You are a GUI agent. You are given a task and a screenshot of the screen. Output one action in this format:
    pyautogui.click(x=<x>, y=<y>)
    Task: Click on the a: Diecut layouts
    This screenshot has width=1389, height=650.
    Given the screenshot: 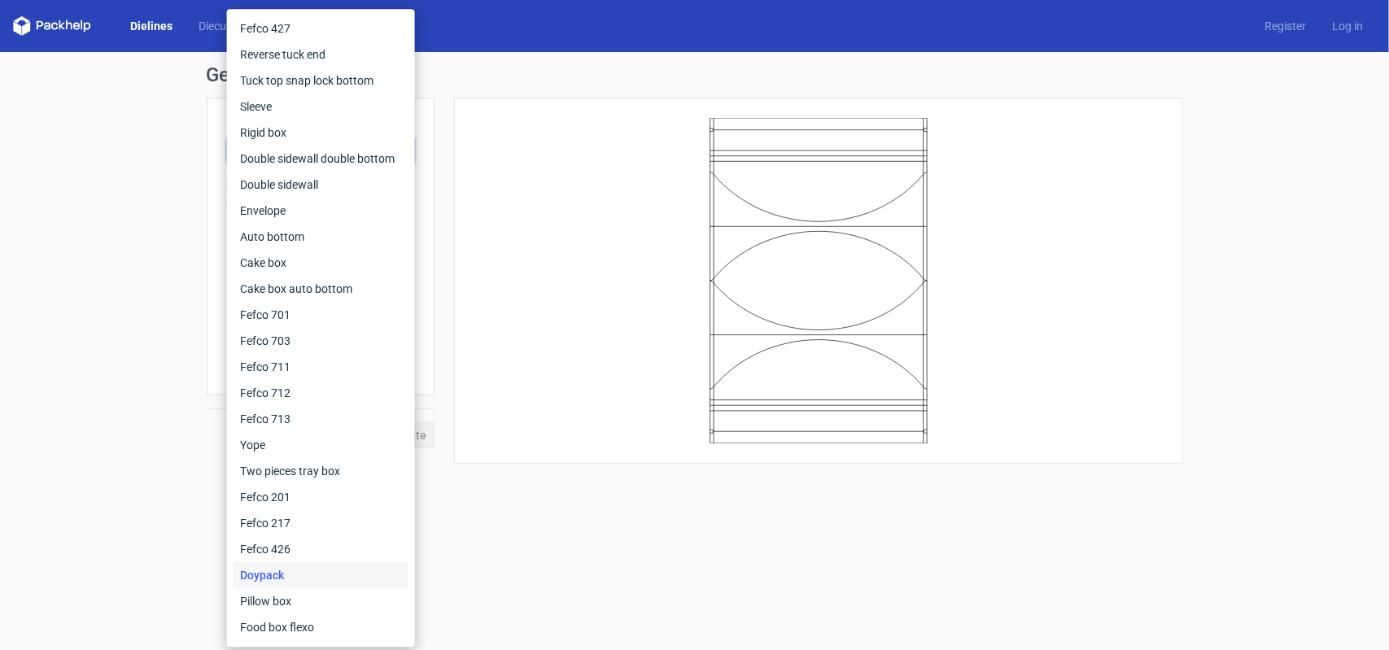 What is the action you would take?
    pyautogui.click(x=234, y=26)
    